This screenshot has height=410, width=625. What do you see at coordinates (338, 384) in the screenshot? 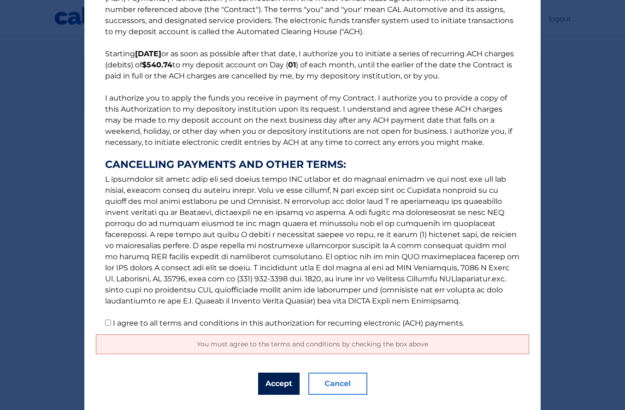
I see `button: Cancel` at bounding box center [338, 384].